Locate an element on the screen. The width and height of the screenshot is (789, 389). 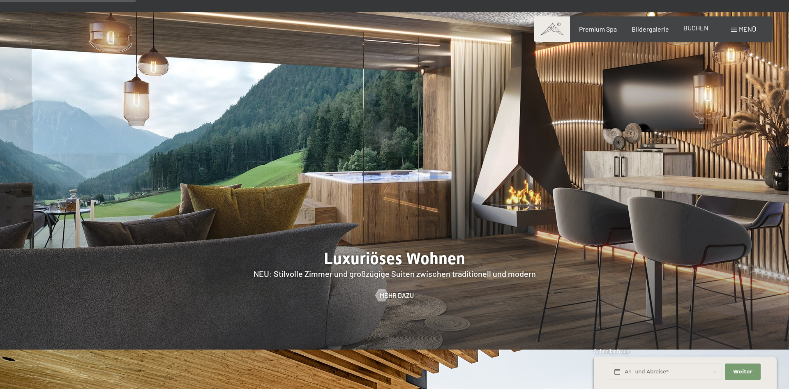
a: Bildergalerie is located at coordinates (650, 29).